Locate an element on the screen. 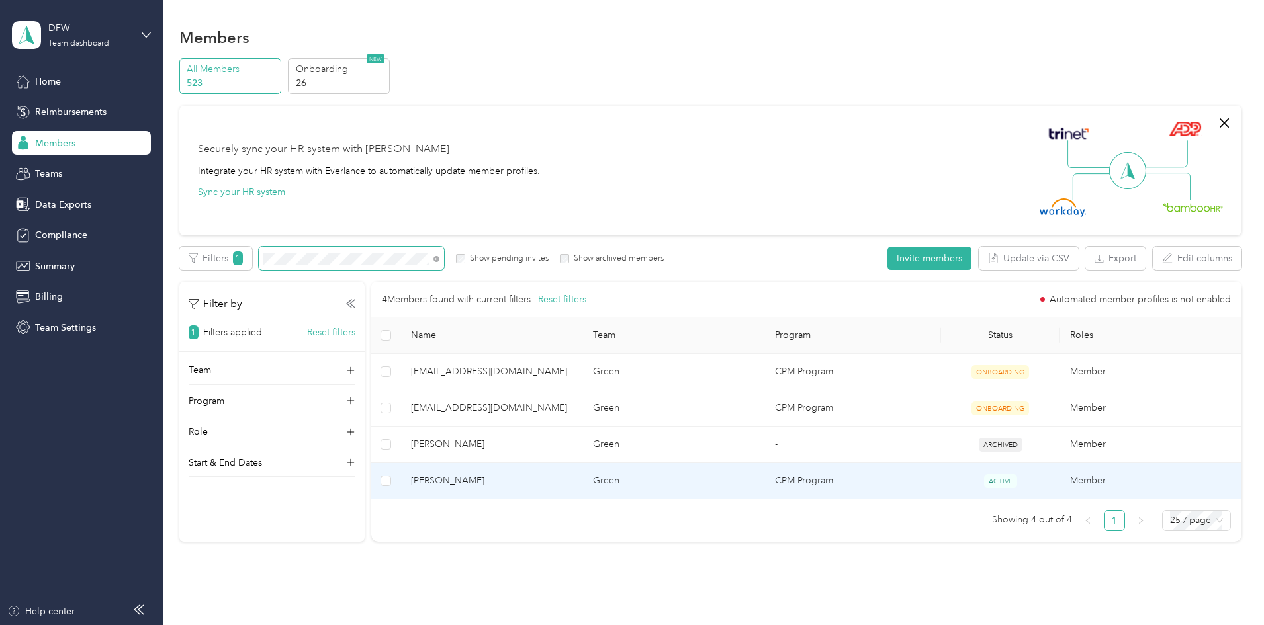  li: Previous Page is located at coordinates (1088, 521).